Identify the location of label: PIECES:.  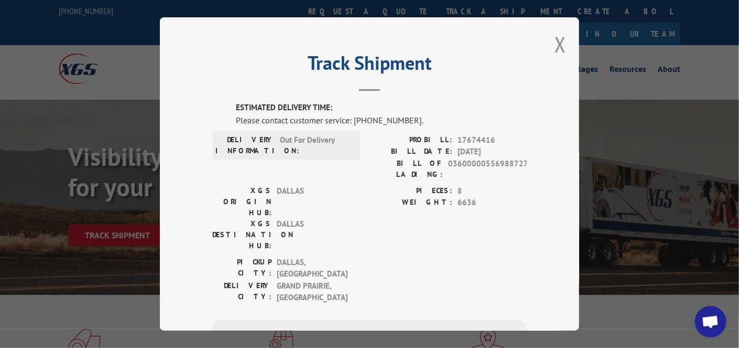
(411, 191).